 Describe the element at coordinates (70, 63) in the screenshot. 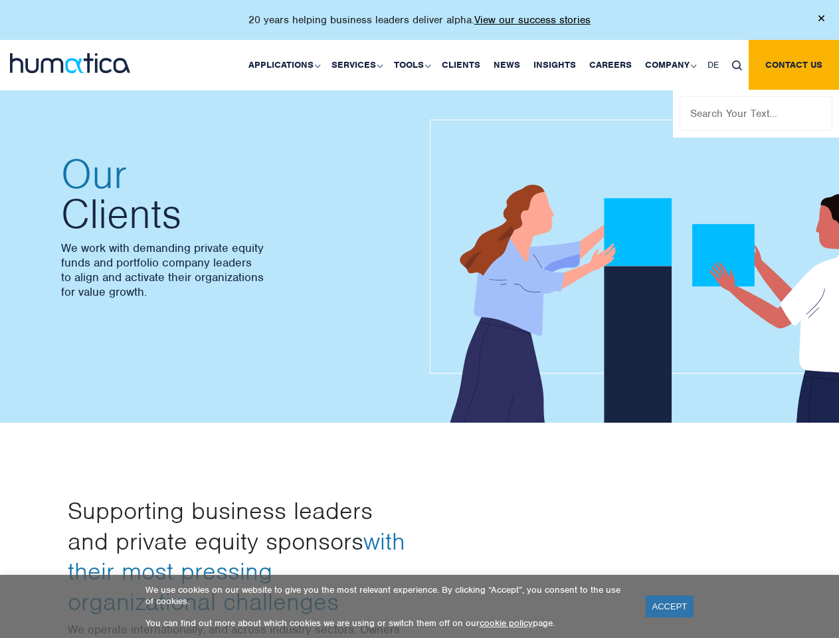

I see `img: logo` at that location.